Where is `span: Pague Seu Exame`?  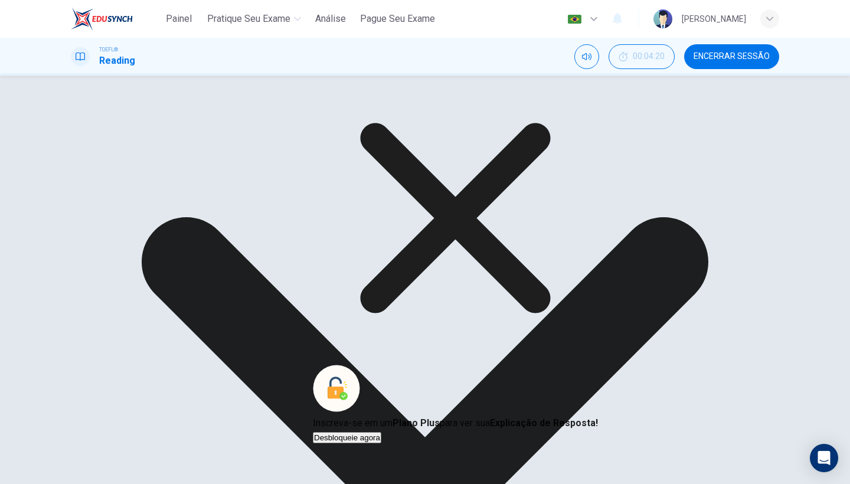 span: Pague Seu Exame is located at coordinates (397, 19).